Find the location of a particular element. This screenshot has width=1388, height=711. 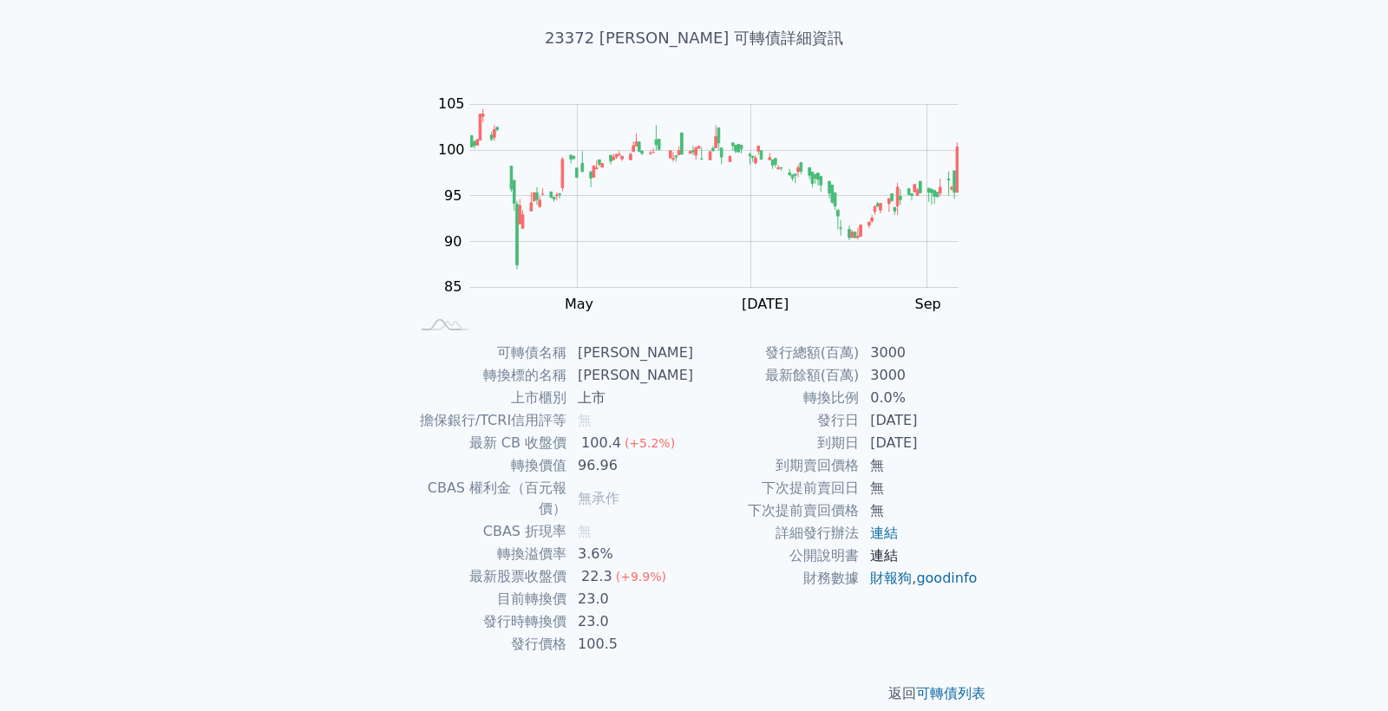

td: 到期日 is located at coordinates (776, 443).